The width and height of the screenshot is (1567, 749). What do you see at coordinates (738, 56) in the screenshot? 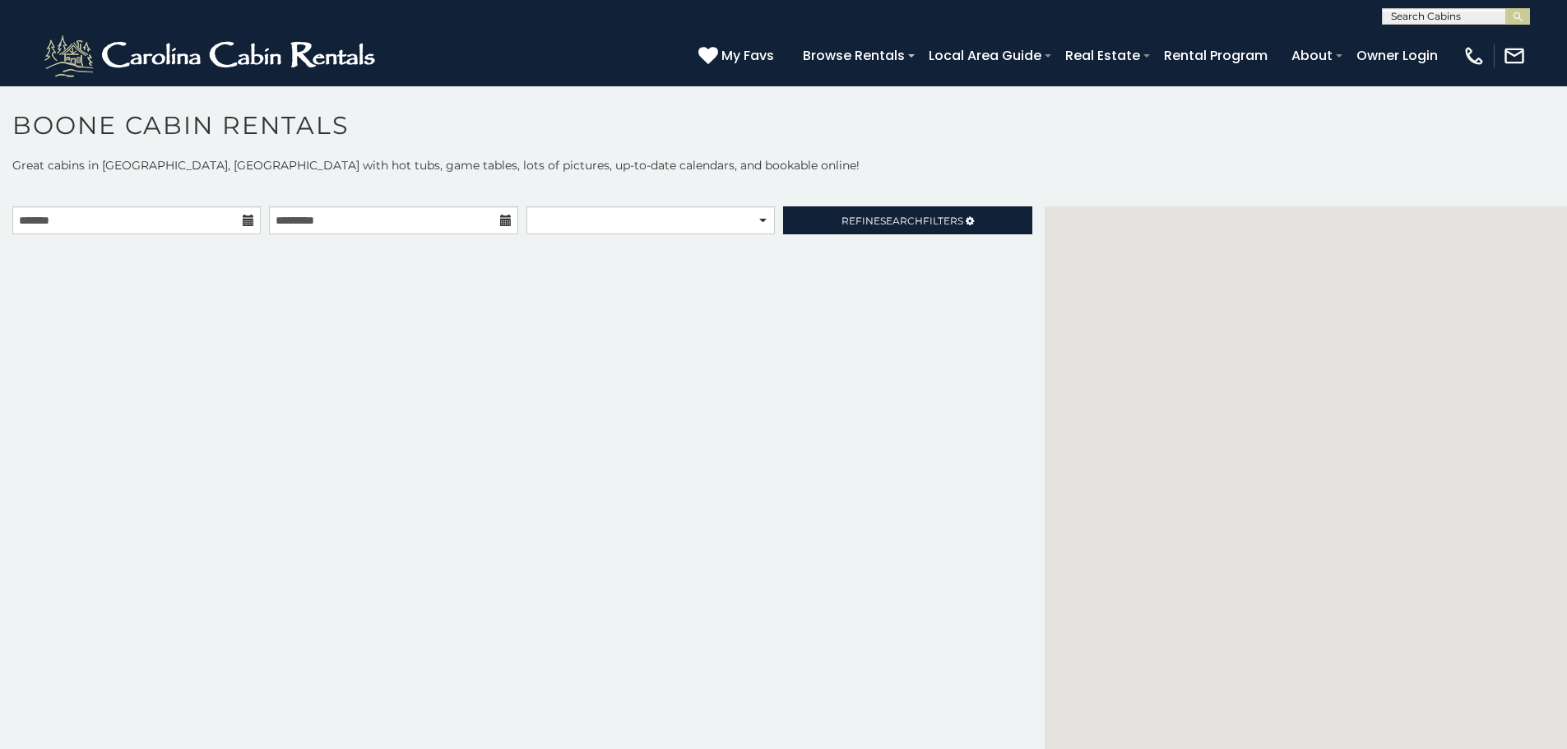
I see `a: My Favs` at bounding box center [738, 56].